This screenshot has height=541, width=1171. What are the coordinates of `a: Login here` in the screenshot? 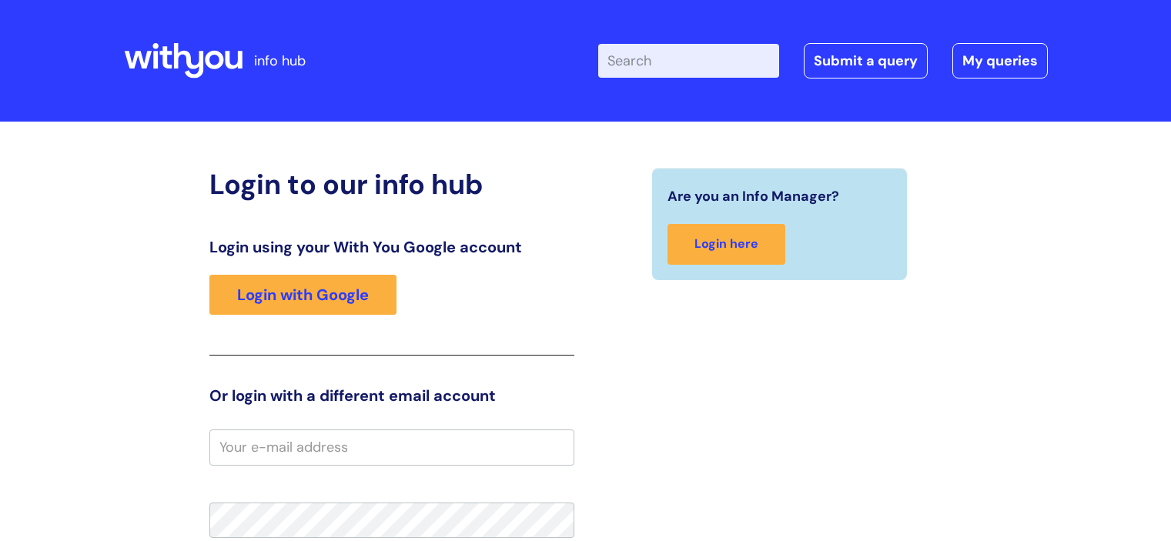 It's located at (726, 244).